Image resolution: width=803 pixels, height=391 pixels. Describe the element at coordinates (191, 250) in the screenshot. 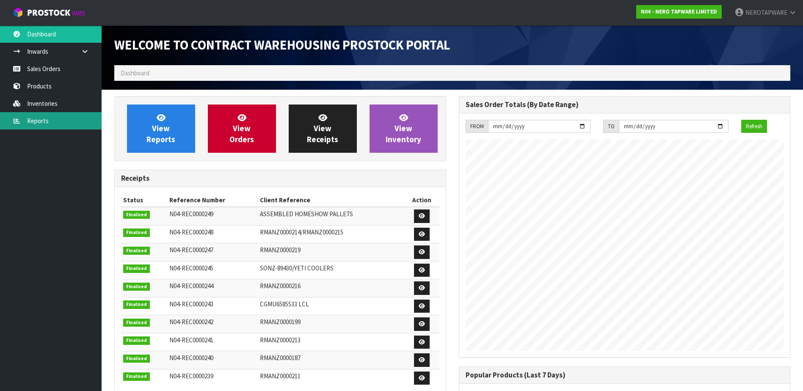

I see `span: N04-REC0000247` at that location.